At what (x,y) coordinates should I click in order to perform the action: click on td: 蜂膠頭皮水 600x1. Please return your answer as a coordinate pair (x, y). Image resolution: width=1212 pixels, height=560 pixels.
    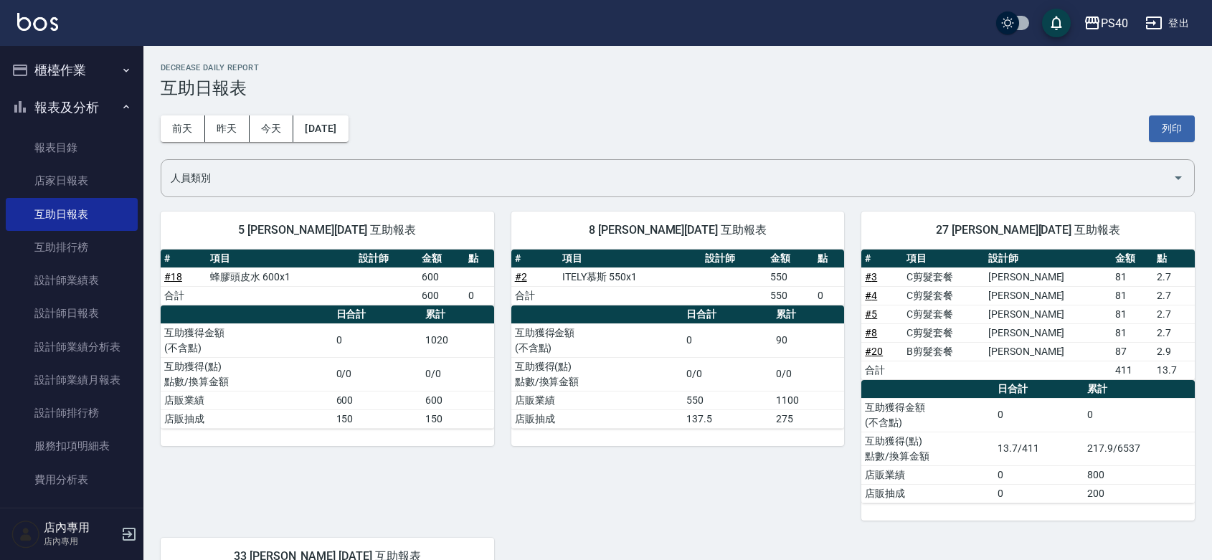
    Looking at the image, I should click on (280, 277).